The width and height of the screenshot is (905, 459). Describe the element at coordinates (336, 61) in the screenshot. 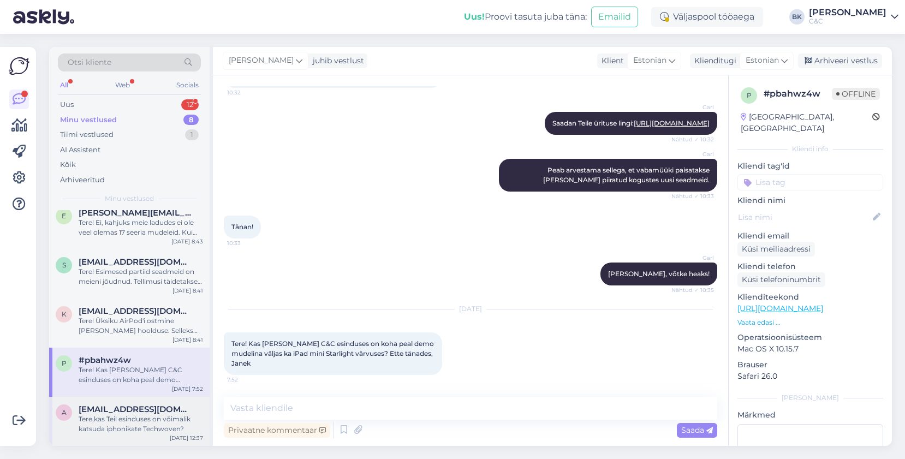

I see `div: juhib vestlust` at that location.